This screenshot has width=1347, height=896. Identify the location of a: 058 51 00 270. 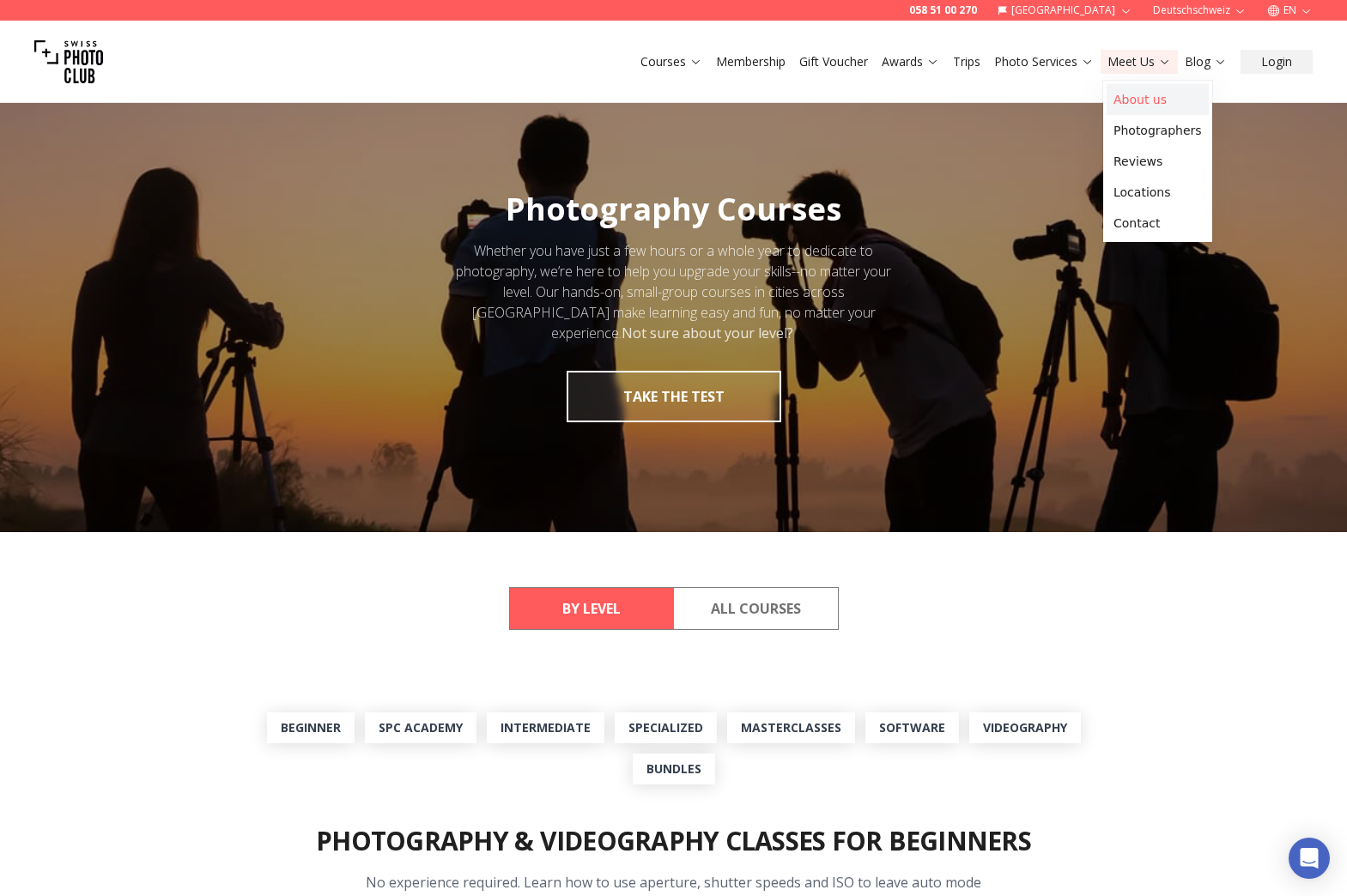
(943, 10).